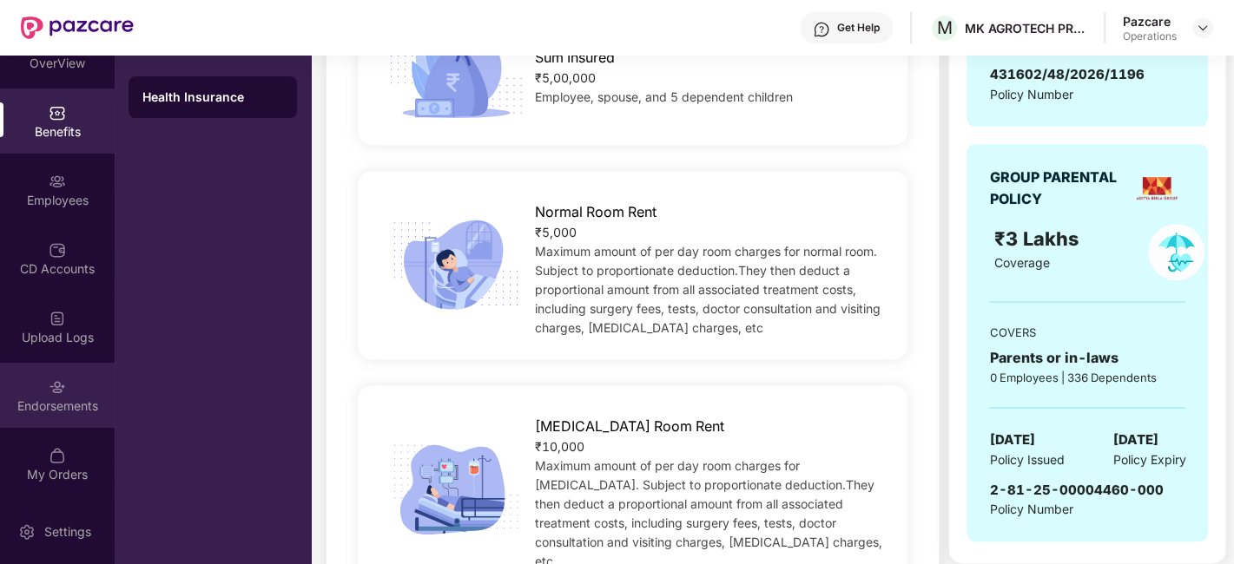 The width and height of the screenshot is (1234, 564). Describe the element at coordinates (708, 289) in the screenshot. I see `span: Maximum amount of per day room charges for normal room. Subject to proportionate deduction.They t...` at that location.